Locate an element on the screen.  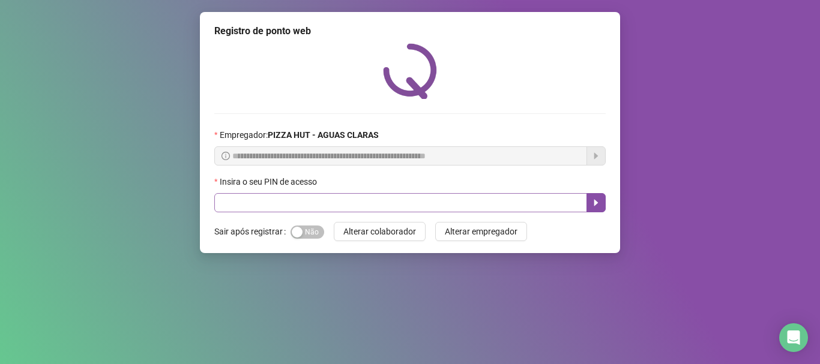
button: Alterar colaborador is located at coordinates (379, 232).